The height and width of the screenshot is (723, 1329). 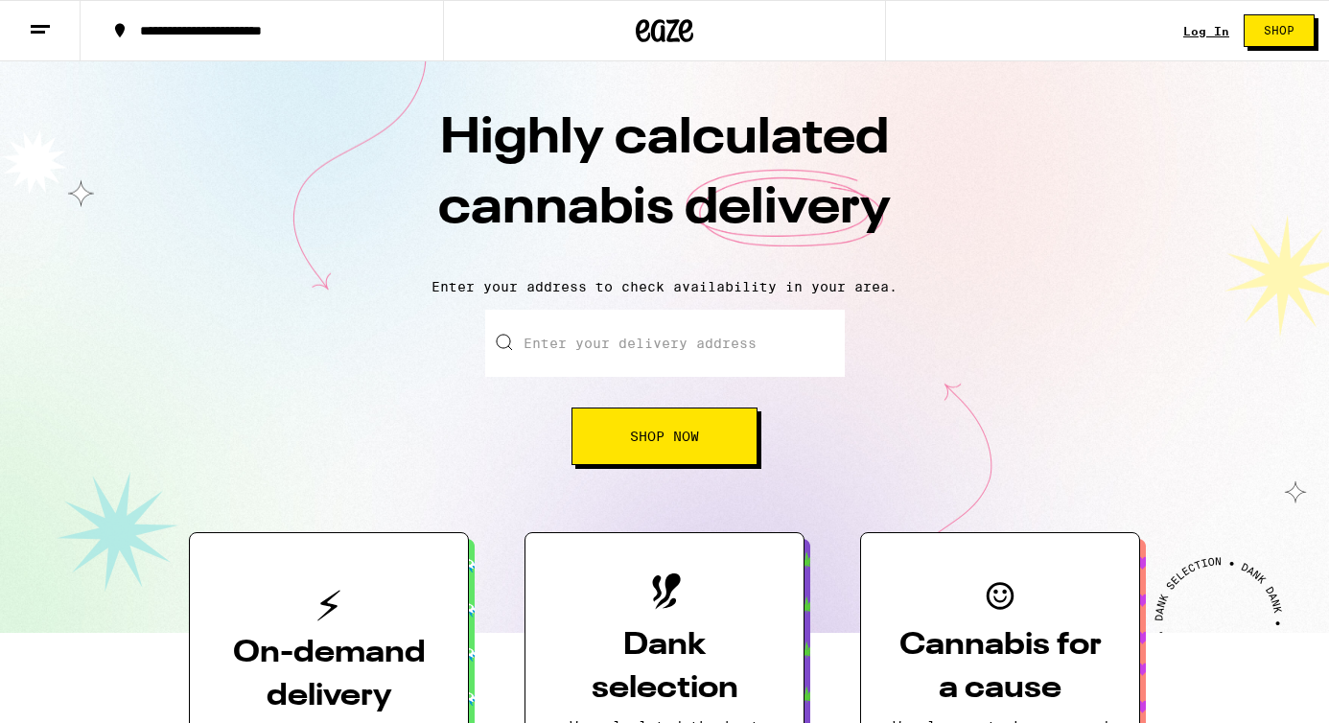 I want to click on button: Shop, so click(x=1279, y=31).